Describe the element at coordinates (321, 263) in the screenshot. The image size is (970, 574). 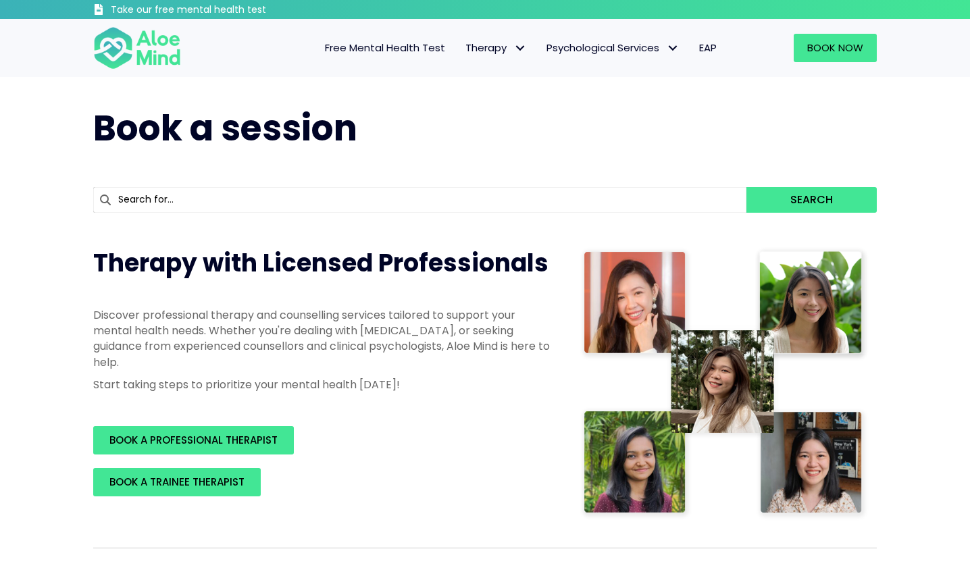
I see `span: Therapy with Licensed Professionals` at that location.